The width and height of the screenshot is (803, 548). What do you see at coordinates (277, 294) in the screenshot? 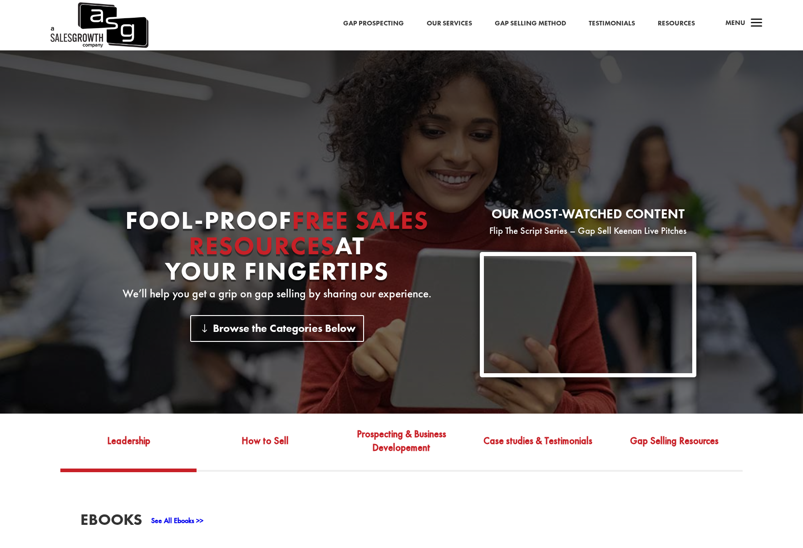
I see `p: We’ll help you get a grip on gap selling by sharing our experience.` at bounding box center [277, 294].